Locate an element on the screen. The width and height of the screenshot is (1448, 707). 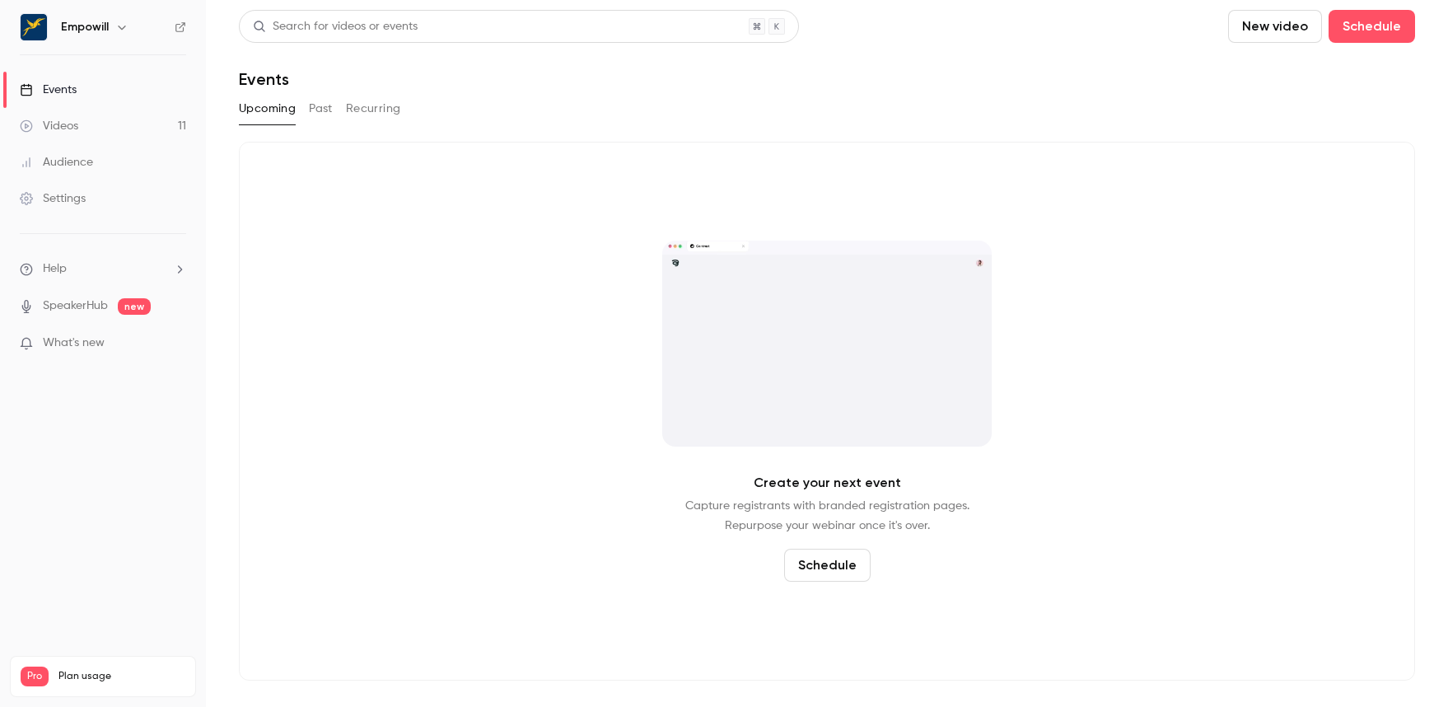
button: Past is located at coordinates (320, 109).